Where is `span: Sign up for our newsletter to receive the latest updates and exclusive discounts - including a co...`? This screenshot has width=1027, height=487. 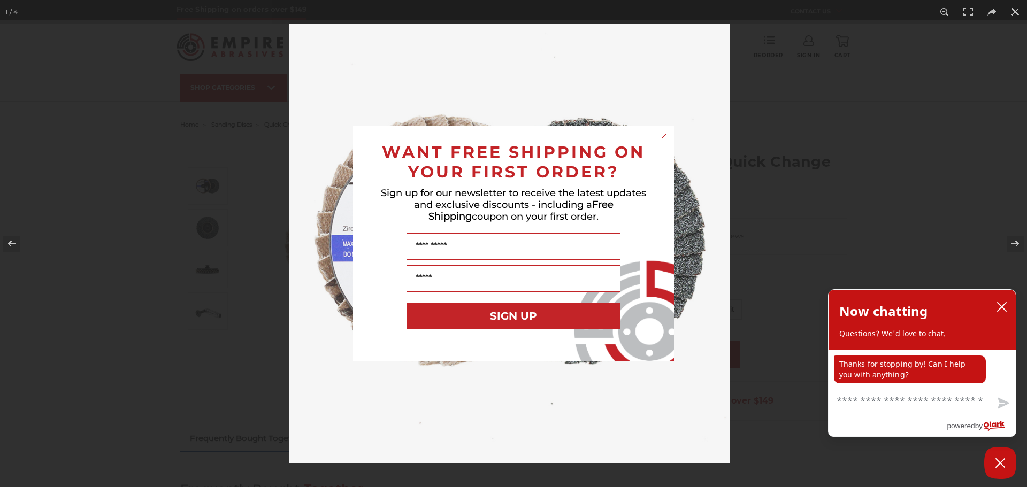
span: Sign up for our newsletter to receive the latest updates and exclusive discounts - including a co... is located at coordinates (513, 205).